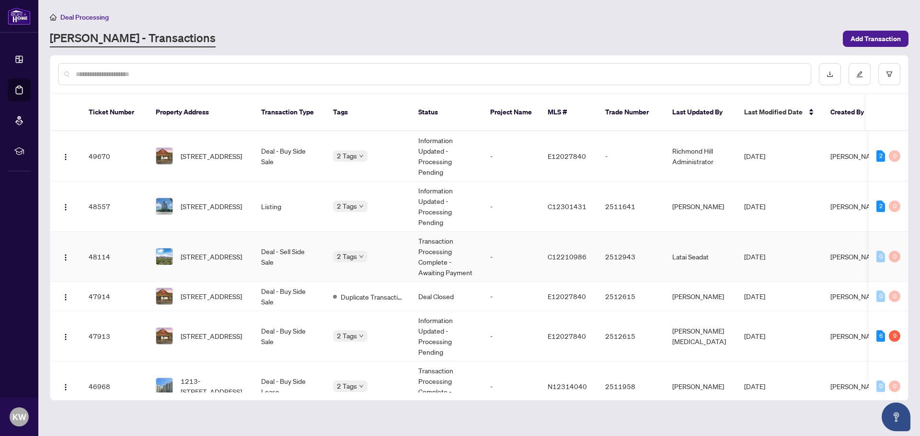 This screenshot has width=920, height=436. Describe the element at coordinates (114, 206) in the screenshot. I see `td: 48557` at that location.